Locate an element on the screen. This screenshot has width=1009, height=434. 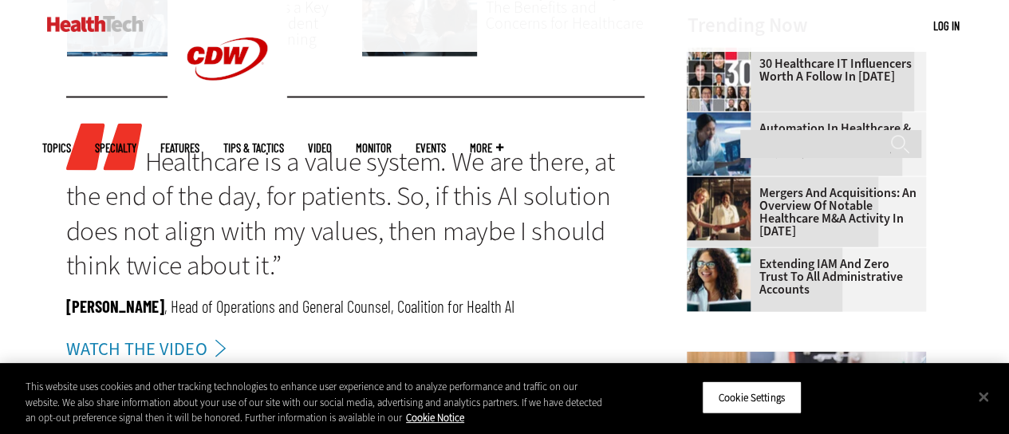
a: WATCH THE VIDEO is located at coordinates (150, 349).